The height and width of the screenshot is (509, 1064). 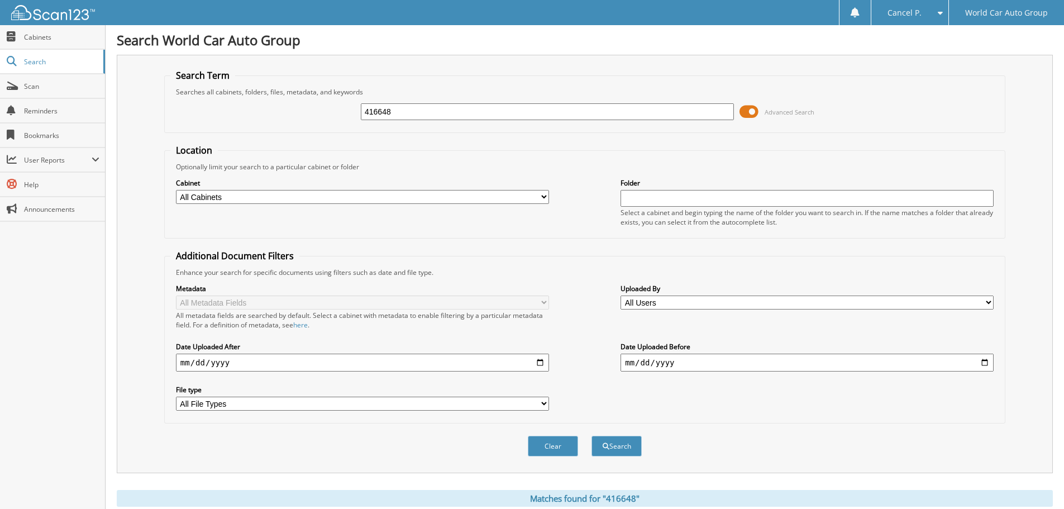 What do you see at coordinates (61, 209) in the screenshot?
I see `span: Announcements` at bounding box center [61, 209].